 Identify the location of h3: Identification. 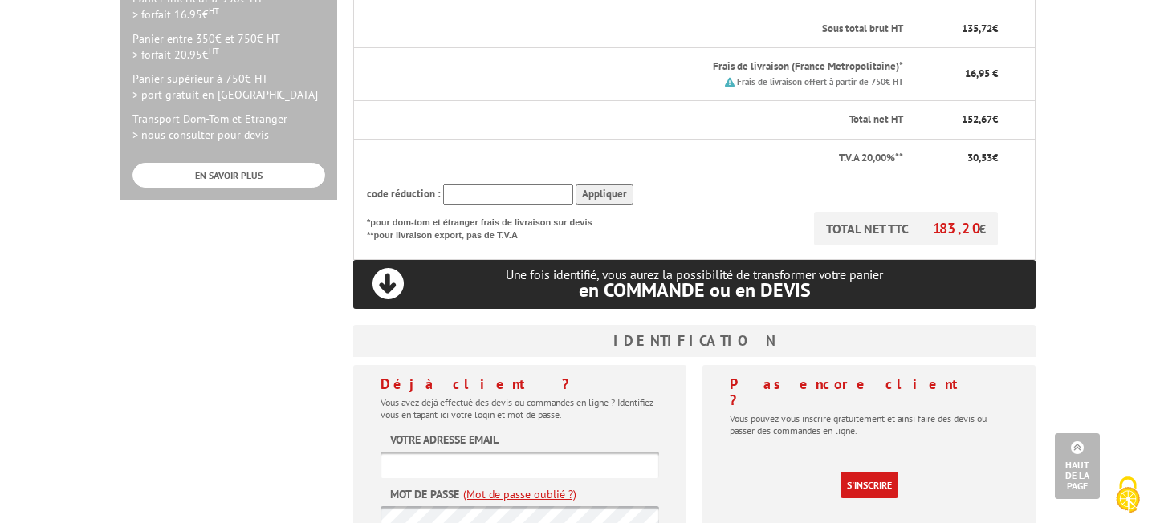
(694, 341).